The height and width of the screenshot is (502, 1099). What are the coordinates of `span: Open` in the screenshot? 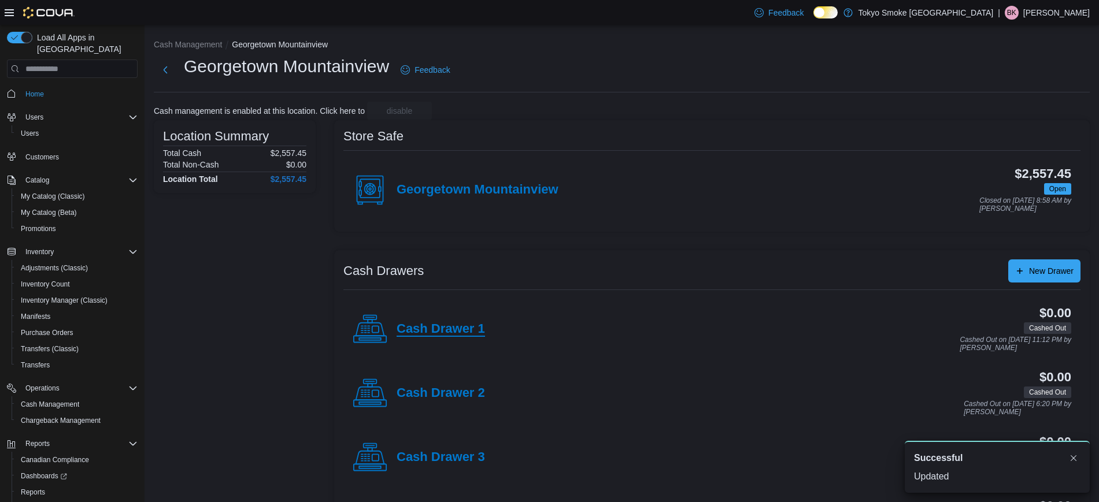 It's located at (1057, 189).